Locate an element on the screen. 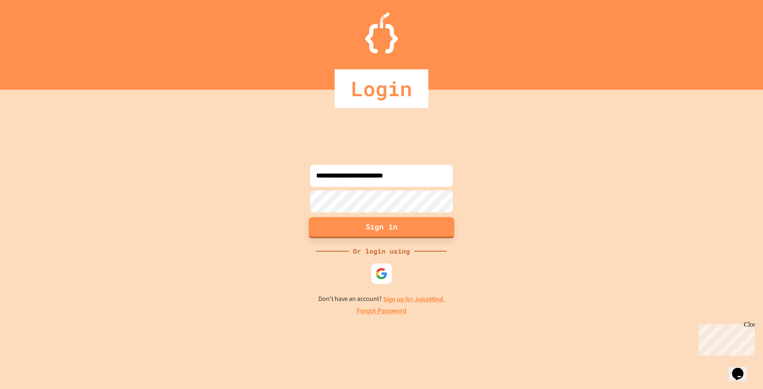 The width and height of the screenshot is (763, 389). p: Don't have an account? is located at coordinates (382, 299).